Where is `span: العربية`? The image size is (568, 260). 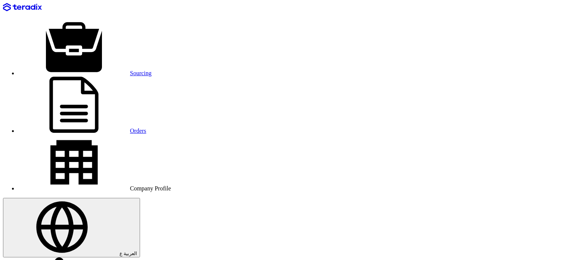 span: العربية is located at coordinates (130, 253).